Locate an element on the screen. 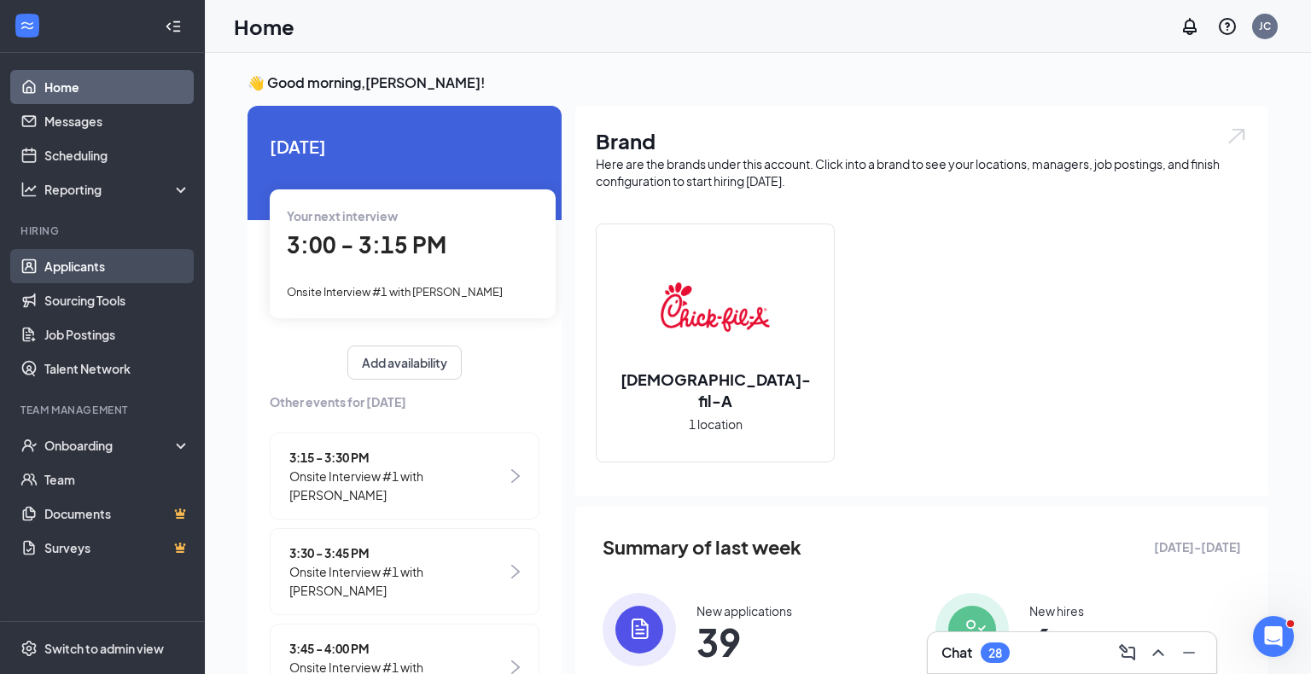 Image resolution: width=1311 pixels, height=674 pixels. svg: Settings is located at coordinates (29, 649).